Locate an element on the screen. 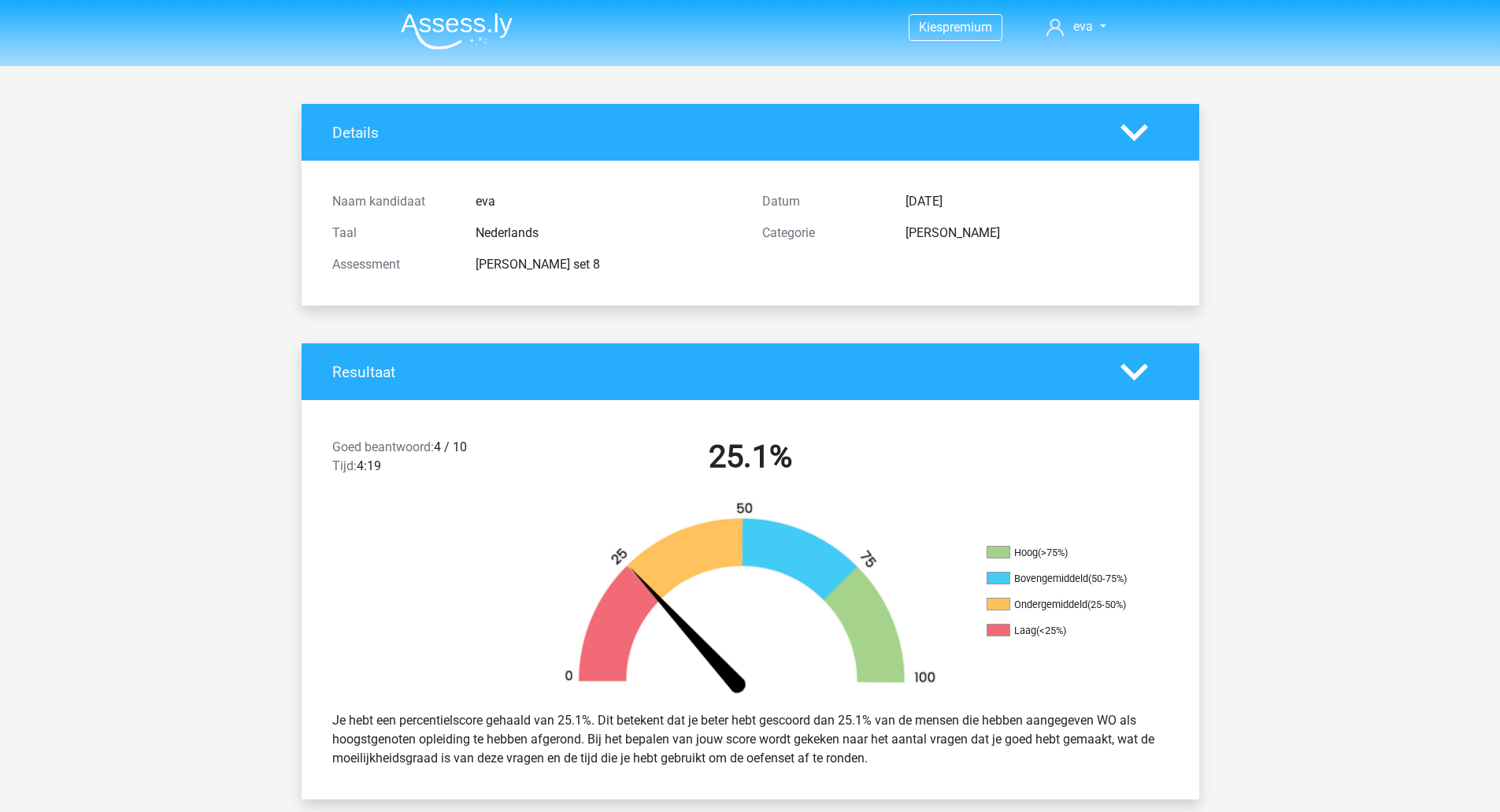 The image size is (1500, 812). span: Kies is located at coordinates (931, 26).